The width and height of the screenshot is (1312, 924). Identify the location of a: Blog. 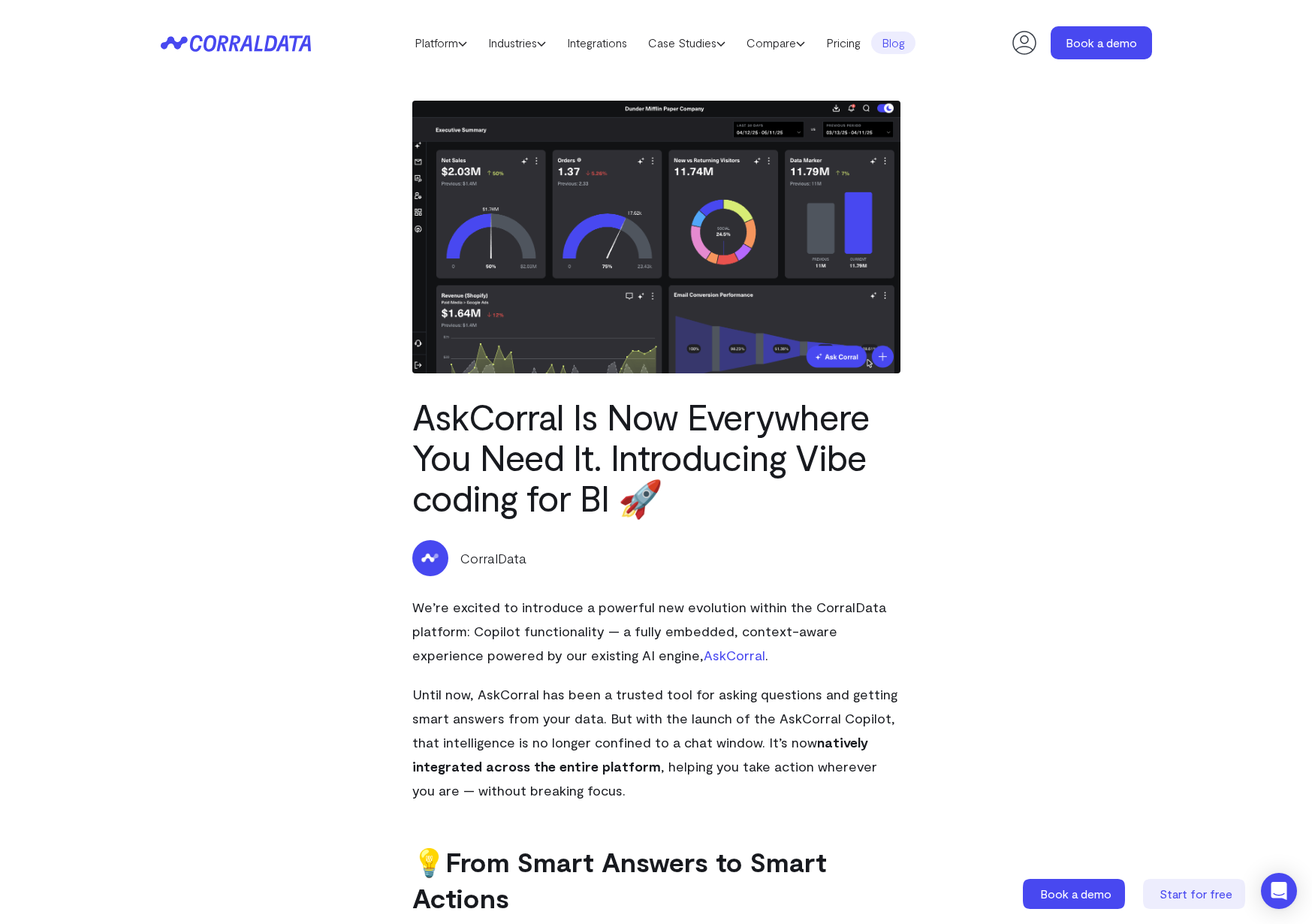
(893, 42).